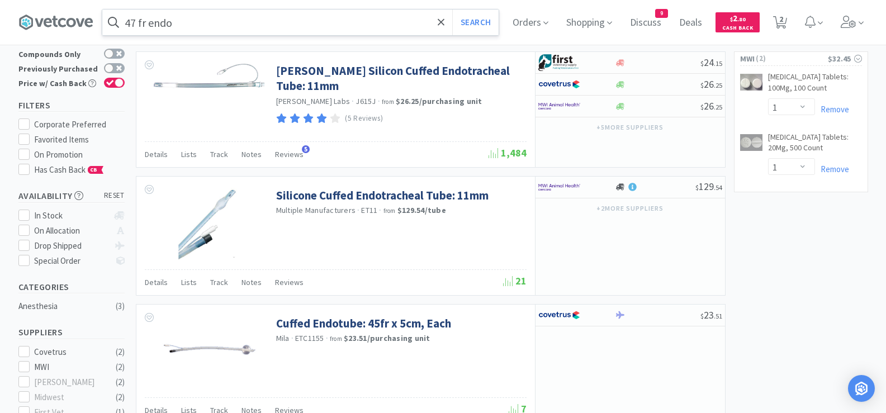 The image size is (886, 413). What do you see at coordinates (711, 62) in the screenshot?
I see `span: 24` at bounding box center [711, 62].